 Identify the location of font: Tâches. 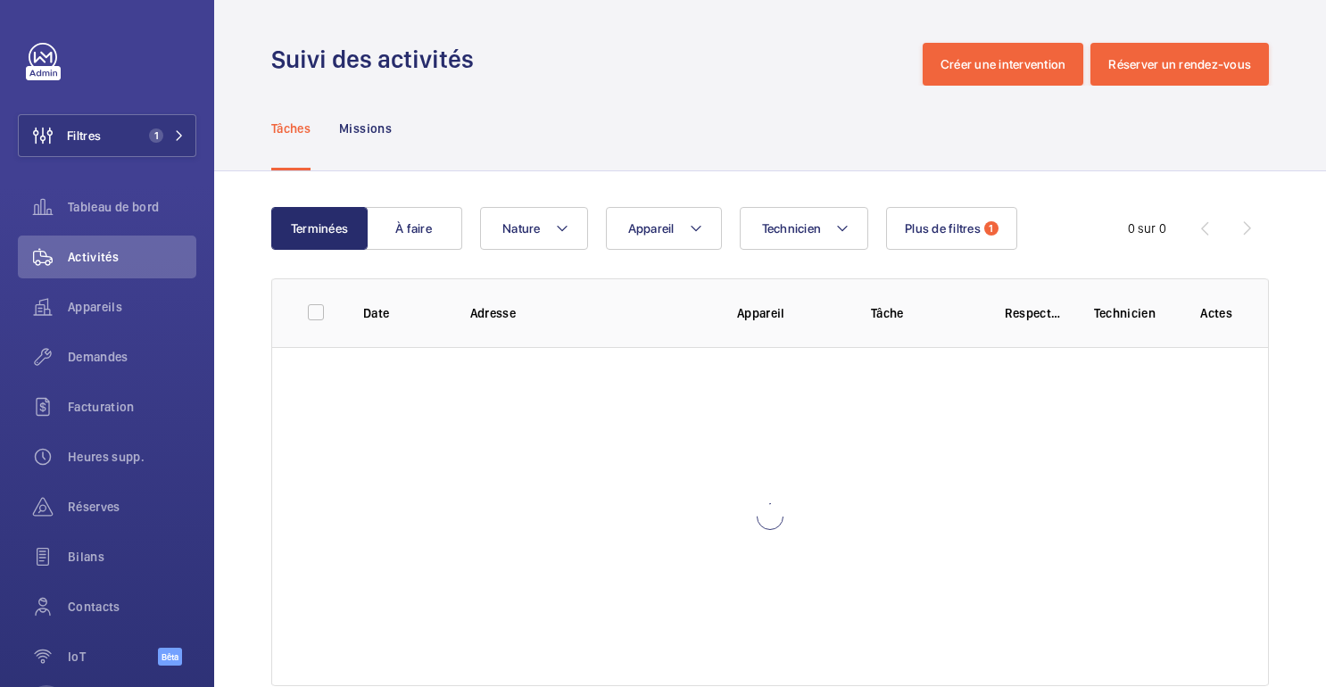
(291, 129).